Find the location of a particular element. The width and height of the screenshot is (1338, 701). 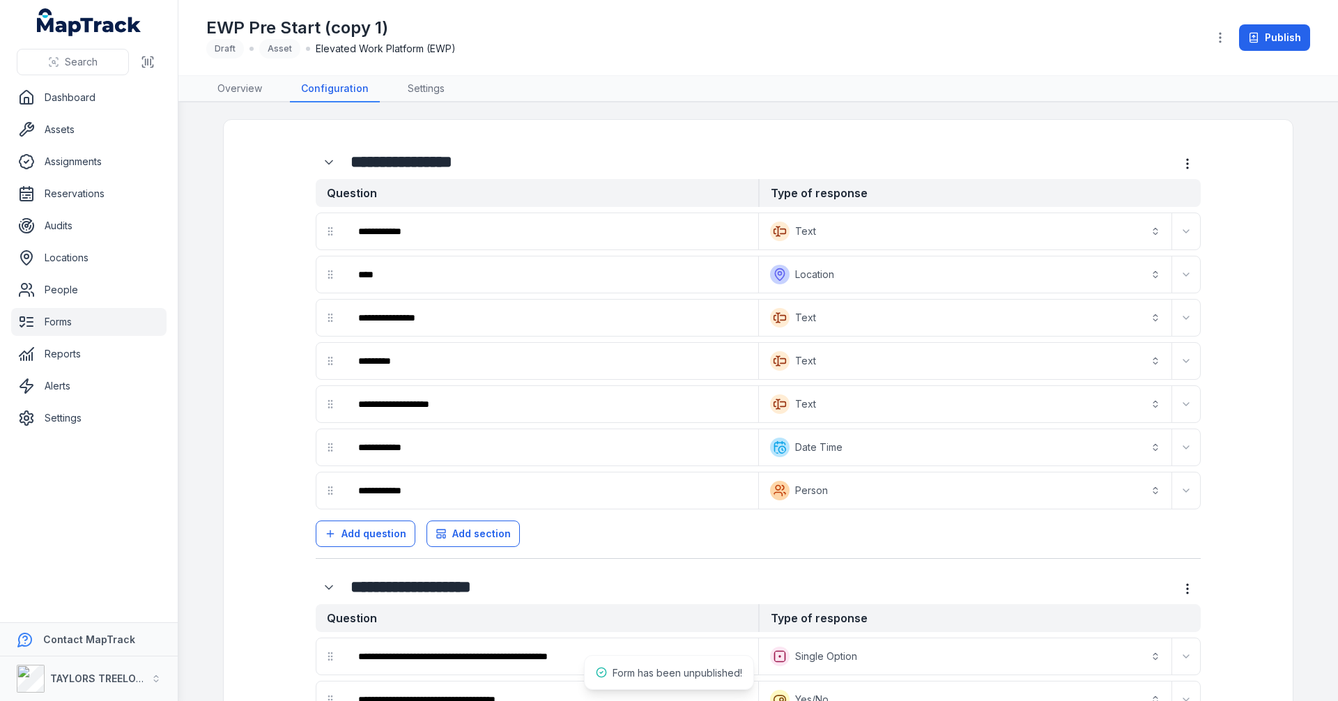

div: :r14j:-form-item-label is located at coordinates (551, 361).